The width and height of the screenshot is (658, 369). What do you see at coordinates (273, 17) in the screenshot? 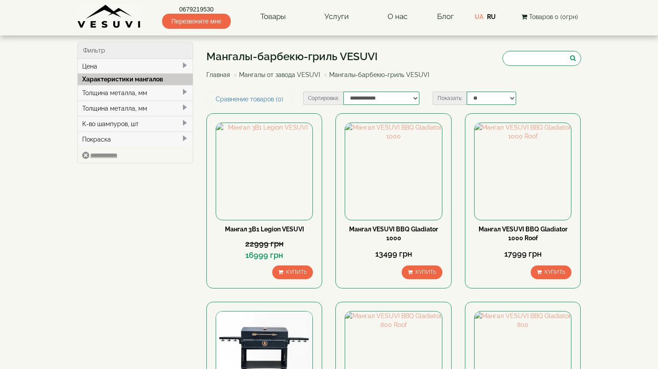
I see `a: Товары` at bounding box center [273, 17].